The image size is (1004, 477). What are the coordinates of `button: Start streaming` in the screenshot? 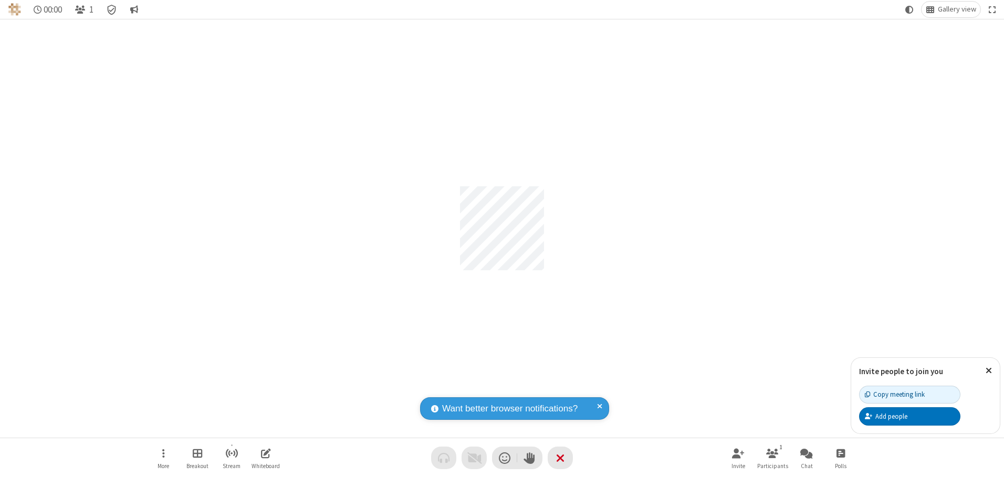 It's located at (232, 458).